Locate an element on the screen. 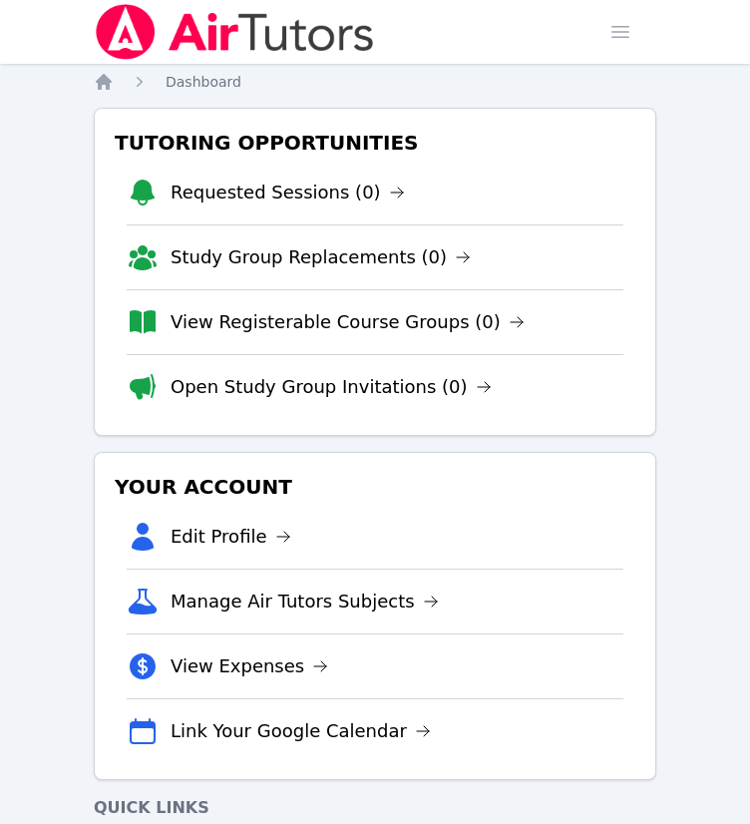 The height and width of the screenshot is (824, 750). a: Requested Sessions (0) is located at coordinates (287, 192).